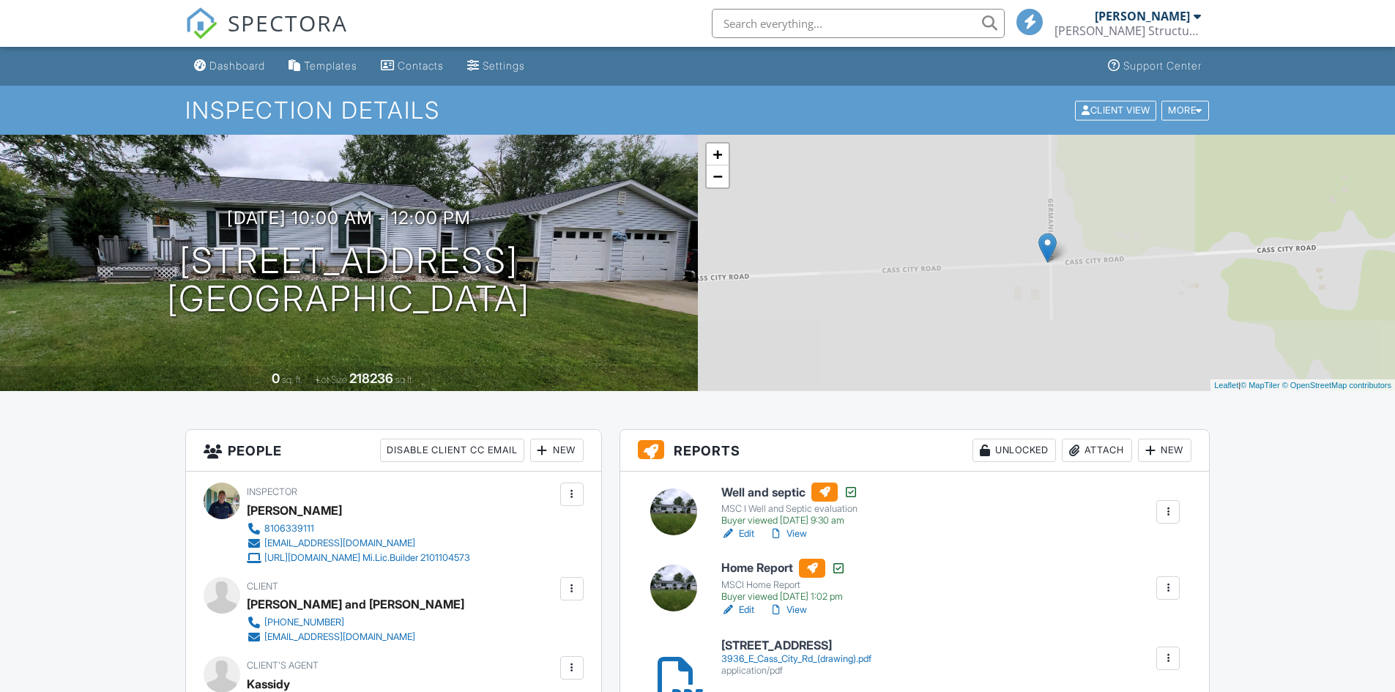 The height and width of the screenshot is (692, 1395). Describe the element at coordinates (283, 665) in the screenshot. I see `span: Client's Agent` at that location.